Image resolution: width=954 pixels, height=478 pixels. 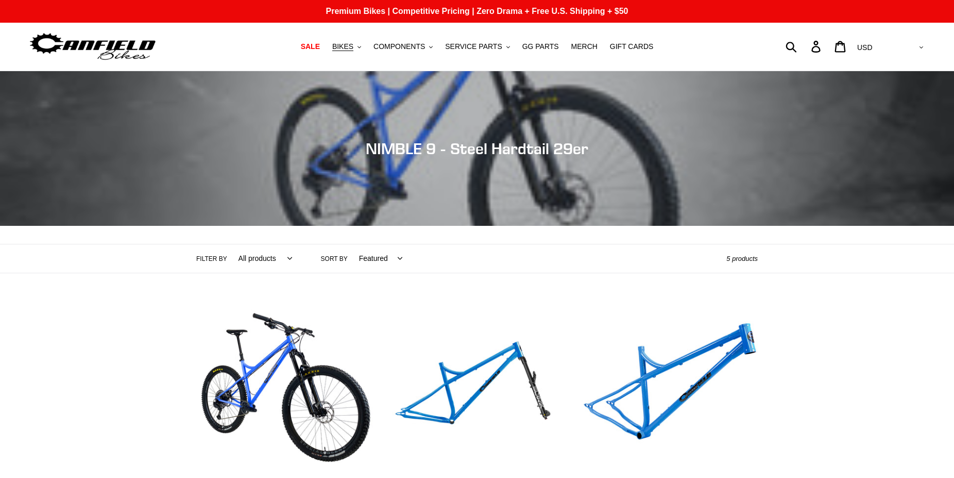 What do you see at coordinates (742, 258) in the screenshot?
I see `span: 5 products` at bounding box center [742, 258].